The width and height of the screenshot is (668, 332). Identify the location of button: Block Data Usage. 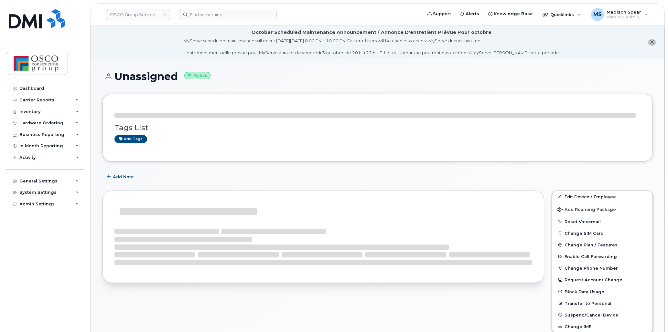
(602, 292).